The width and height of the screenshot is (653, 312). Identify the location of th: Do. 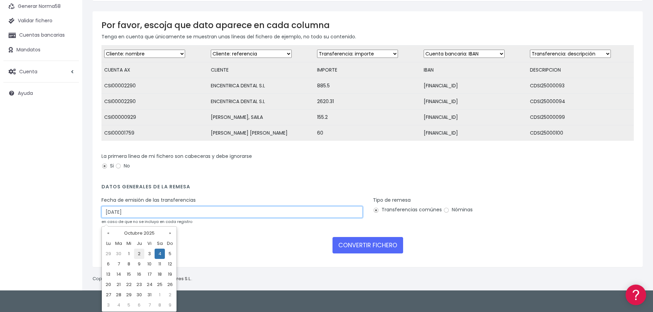
(170, 244).